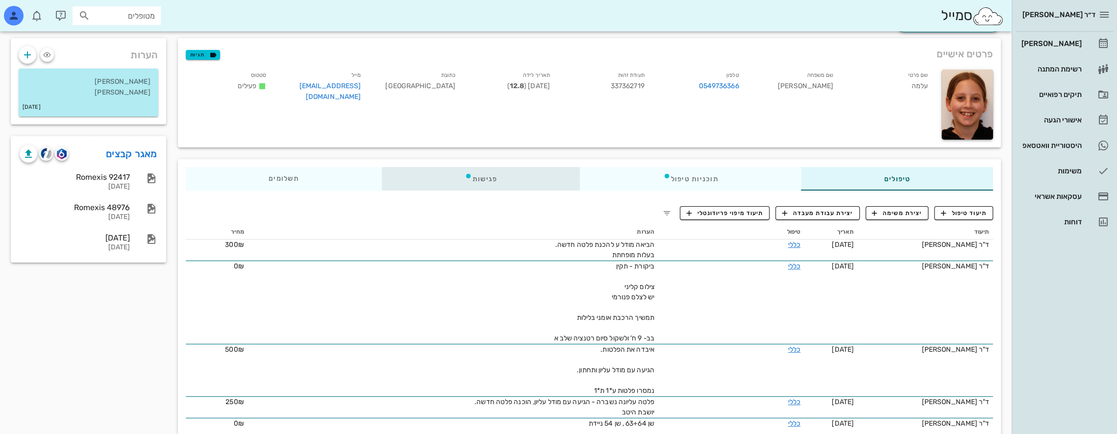 Image resolution: width=1117 pixels, height=434 pixels. What do you see at coordinates (46, 153) in the screenshot?
I see `img: cliniview logo` at bounding box center [46, 153].